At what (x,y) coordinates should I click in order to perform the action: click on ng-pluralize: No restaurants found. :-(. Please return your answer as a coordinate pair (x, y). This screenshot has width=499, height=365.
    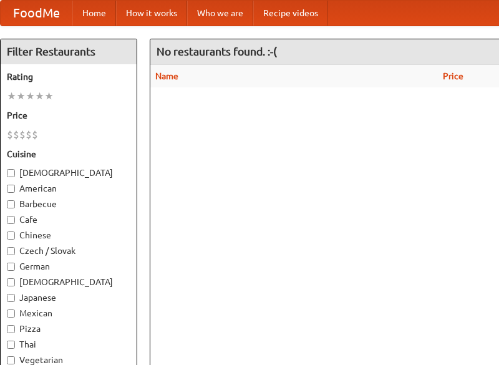
    Looking at the image, I should click on (216, 51).